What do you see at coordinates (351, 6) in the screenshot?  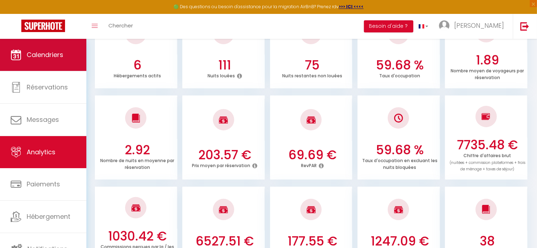 I see `strong: >>> ICI <<<<` at bounding box center [351, 6].